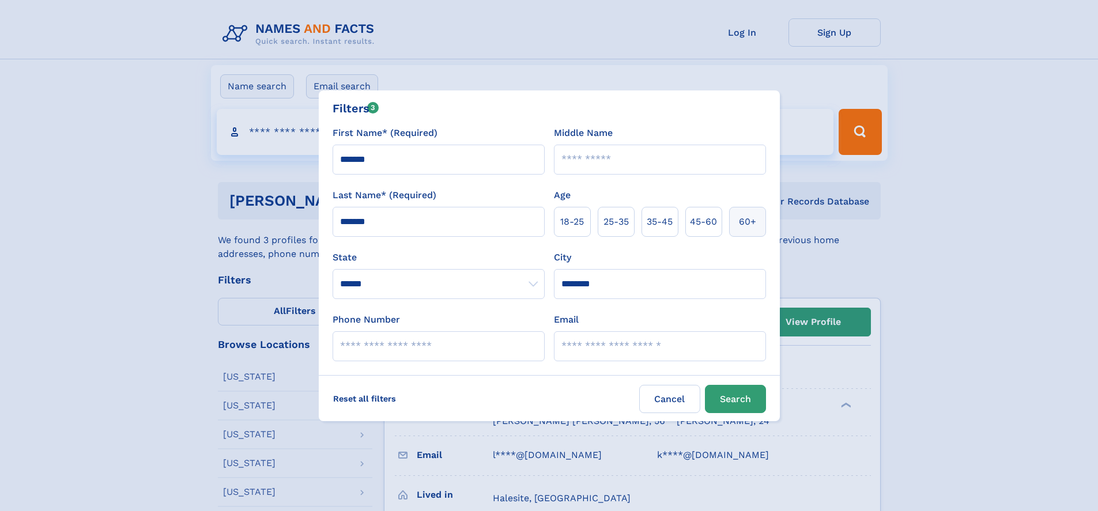 This screenshot has width=1098, height=511. What do you see at coordinates (364, 399) in the screenshot?
I see `label: Reset all filters` at bounding box center [364, 399].